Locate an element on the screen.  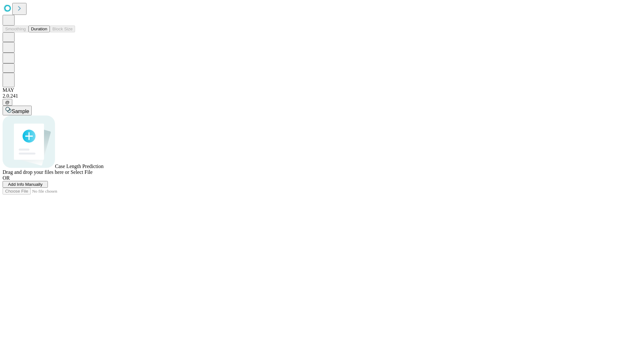
span: Case Length Prediction is located at coordinates (79, 166).